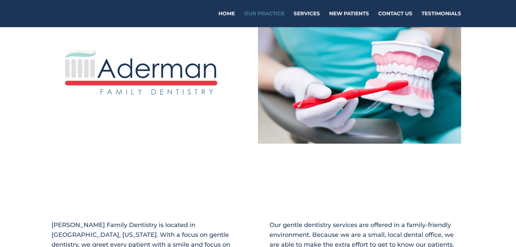 The height and width of the screenshot is (247, 516). What do you see at coordinates (395, 19) in the screenshot?
I see `a: Contact Us` at bounding box center [395, 19].